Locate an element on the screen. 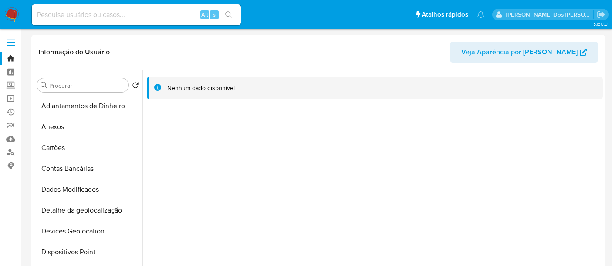 The width and height of the screenshot is (612, 266). button: Detalhe da geolocalização is located at coordinates (88, 211).